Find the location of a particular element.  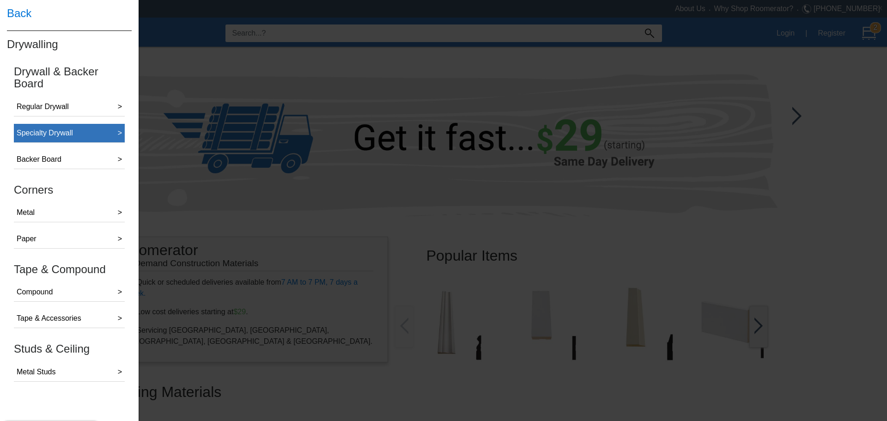

h4: Tape & Compound is located at coordinates (69, 269).